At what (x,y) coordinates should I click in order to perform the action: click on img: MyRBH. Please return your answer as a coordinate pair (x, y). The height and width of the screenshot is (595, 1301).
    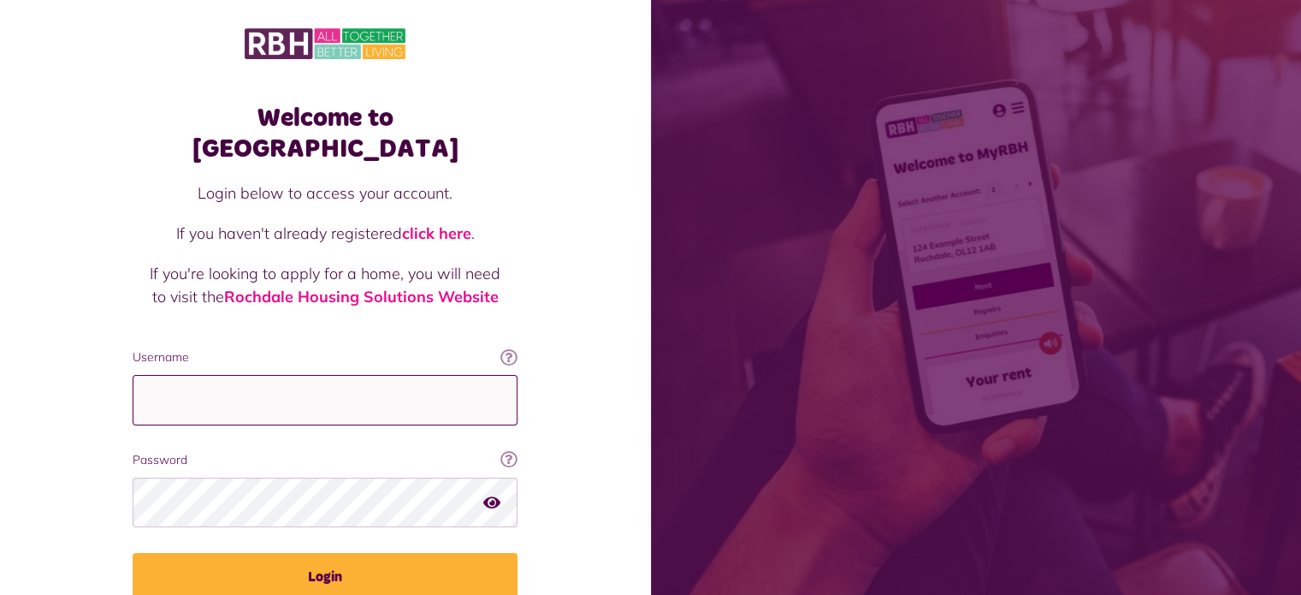
    Looking at the image, I should click on (325, 44).